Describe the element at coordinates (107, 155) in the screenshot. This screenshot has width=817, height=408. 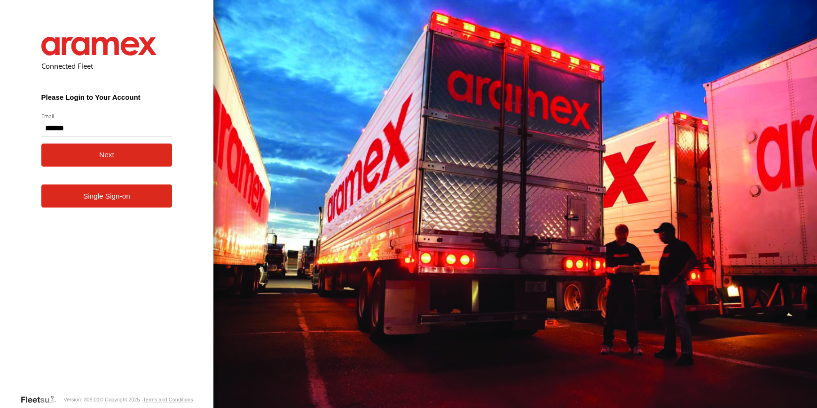
I see `button: Next` at that location.